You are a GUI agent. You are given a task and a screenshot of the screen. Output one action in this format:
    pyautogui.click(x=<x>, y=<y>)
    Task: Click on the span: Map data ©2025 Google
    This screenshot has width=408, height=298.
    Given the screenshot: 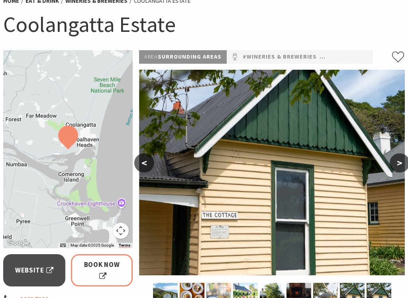 What is the action you would take?
    pyautogui.click(x=92, y=245)
    